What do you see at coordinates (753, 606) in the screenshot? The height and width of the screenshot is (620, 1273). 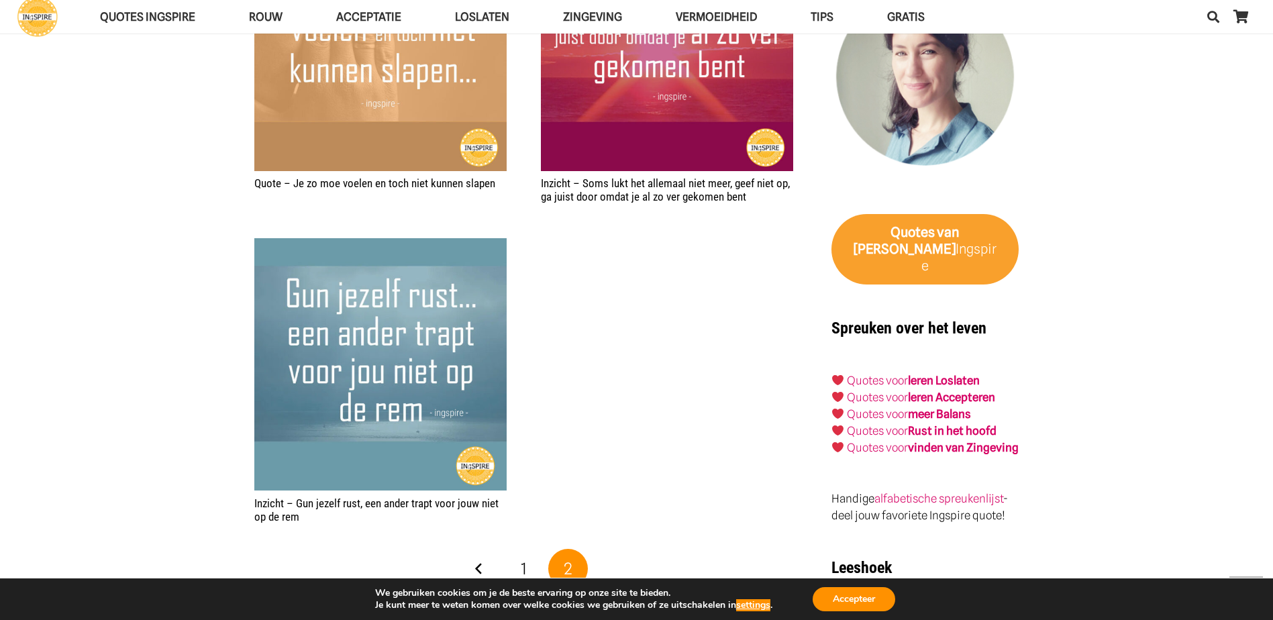 I see `button: settings` at bounding box center [753, 606].